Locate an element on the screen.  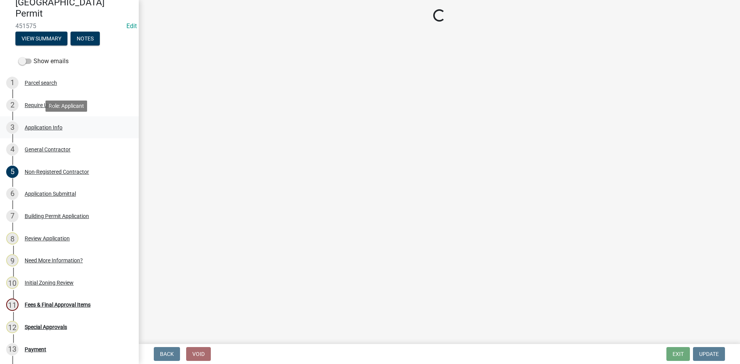
span: Update is located at coordinates (709, 354).